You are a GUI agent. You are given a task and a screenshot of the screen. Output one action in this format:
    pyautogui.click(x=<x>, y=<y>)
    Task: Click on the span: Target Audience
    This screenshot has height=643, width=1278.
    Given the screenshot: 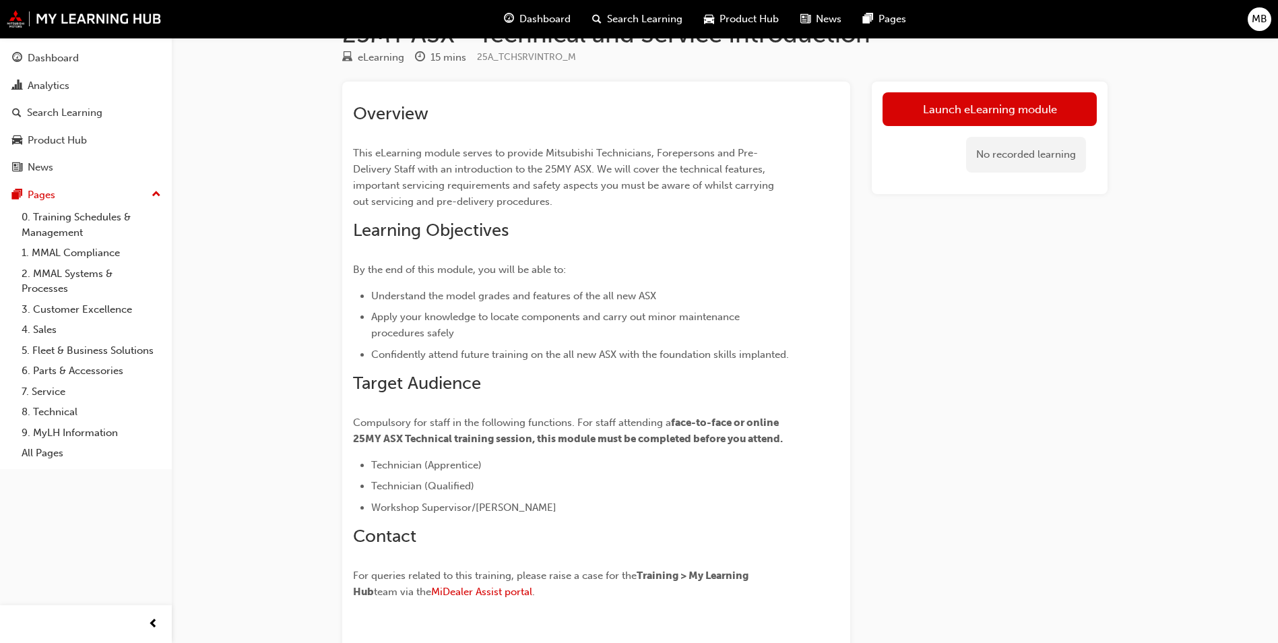 What is the action you would take?
    pyautogui.click(x=417, y=383)
    